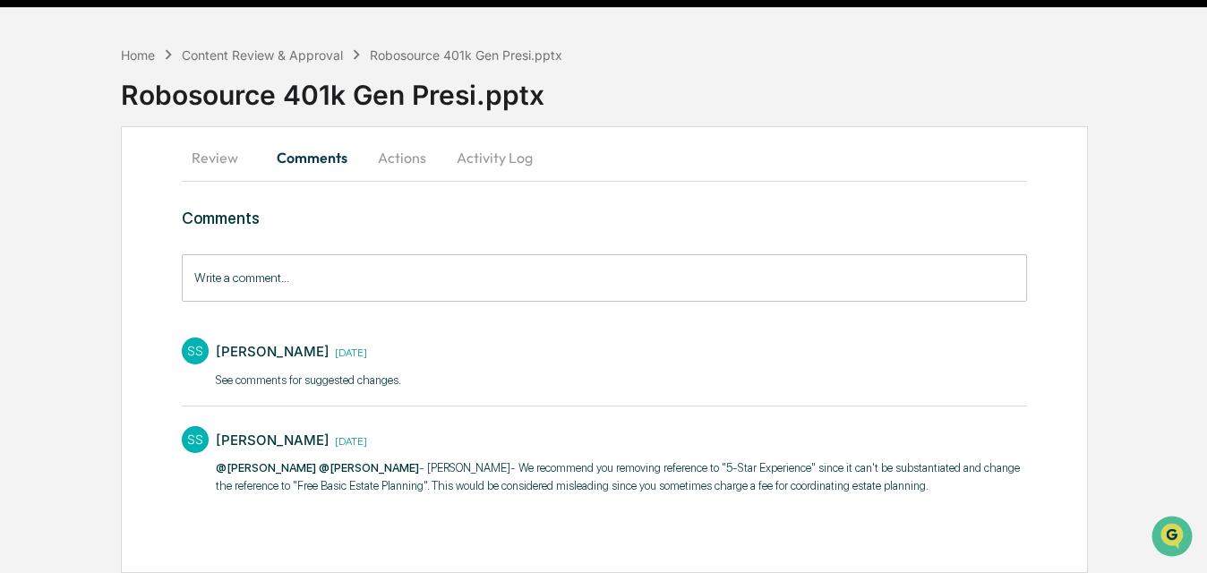 This screenshot has width=1207, height=573. I want to click on button: Activity Log, so click(494, 158).